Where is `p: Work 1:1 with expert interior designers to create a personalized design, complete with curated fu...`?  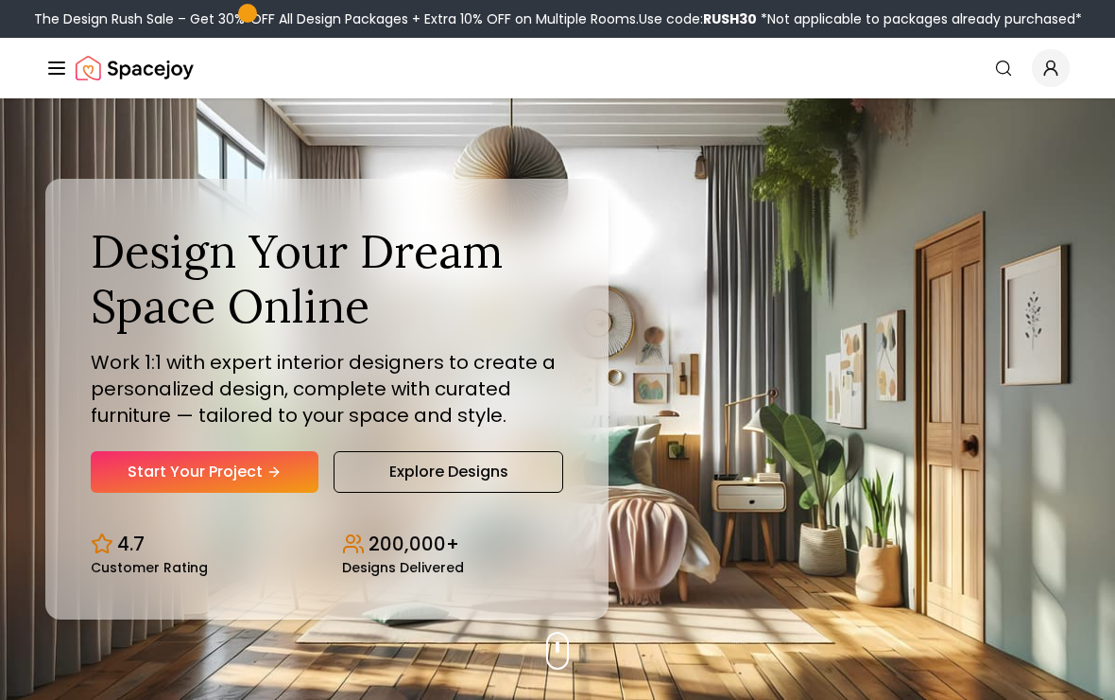
p: Work 1:1 with expert interior designers to create a personalized design, complete with curated fu... is located at coordinates (327, 389).